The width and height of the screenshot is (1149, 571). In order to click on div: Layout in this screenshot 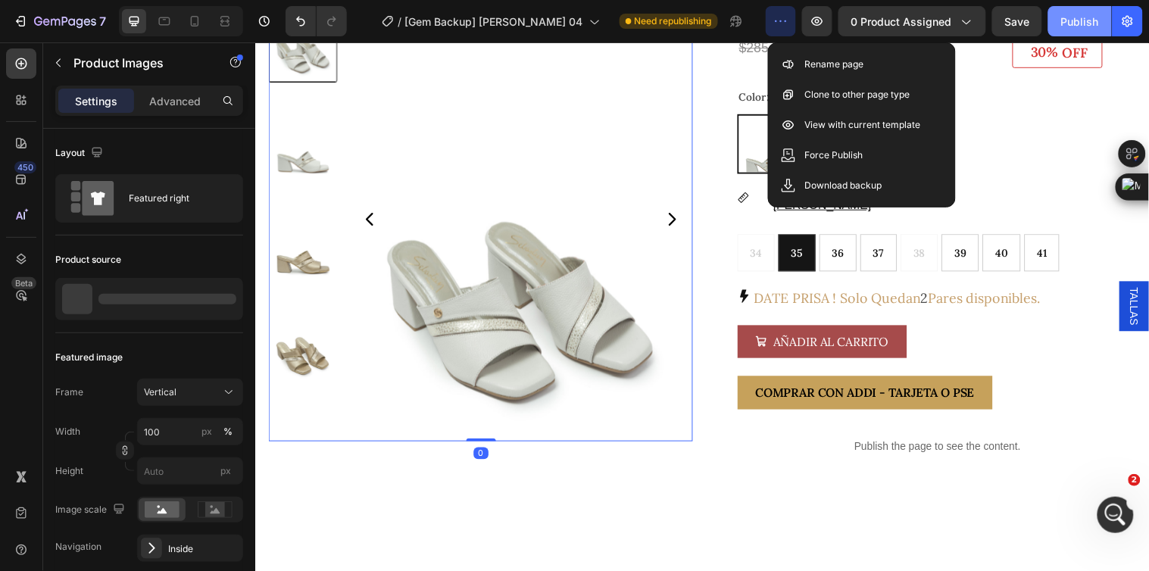, I will do `click(80, 153)`.